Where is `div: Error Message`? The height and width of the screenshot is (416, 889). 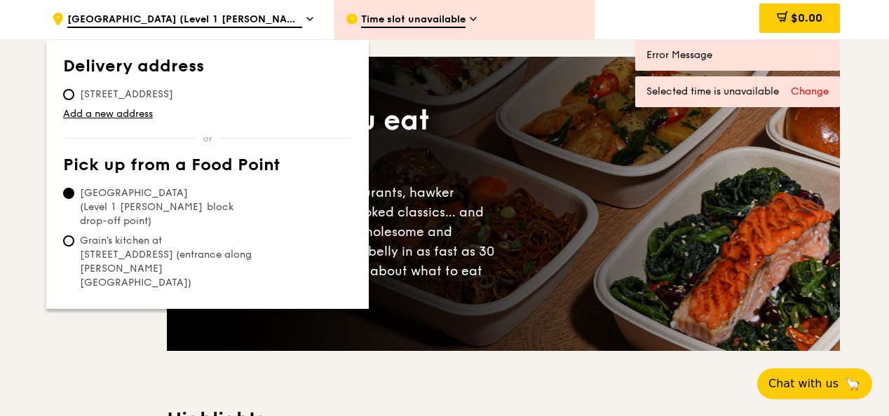 div: Error Message is located at coordinates (738, 55).